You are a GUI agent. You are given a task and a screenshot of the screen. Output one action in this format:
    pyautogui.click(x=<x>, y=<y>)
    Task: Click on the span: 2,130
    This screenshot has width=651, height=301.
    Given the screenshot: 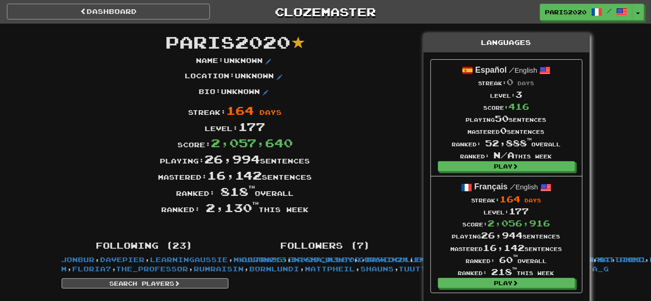 What is the action you would take?
    pyautogui.click(x=233, y=207)
    